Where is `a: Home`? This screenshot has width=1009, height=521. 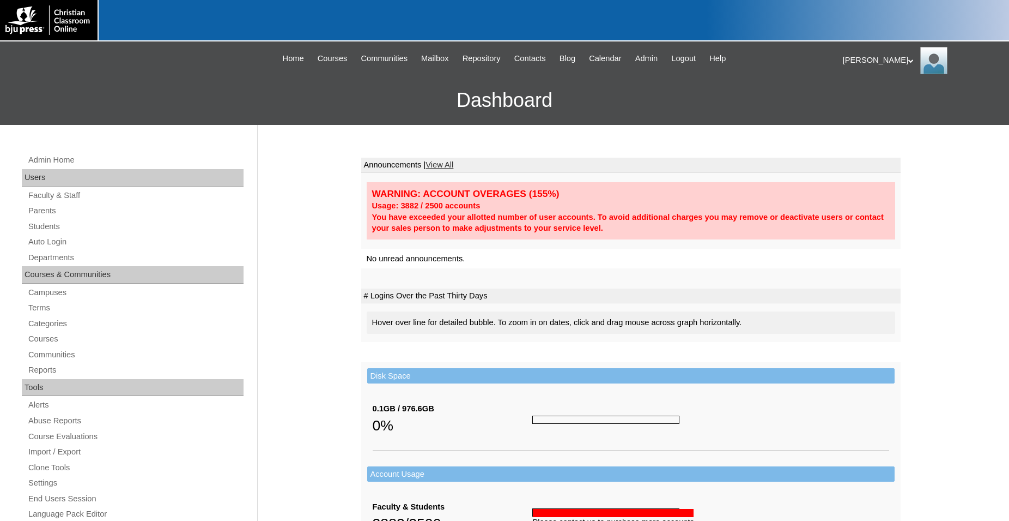
a: Home is located at coordinates (293, 58).